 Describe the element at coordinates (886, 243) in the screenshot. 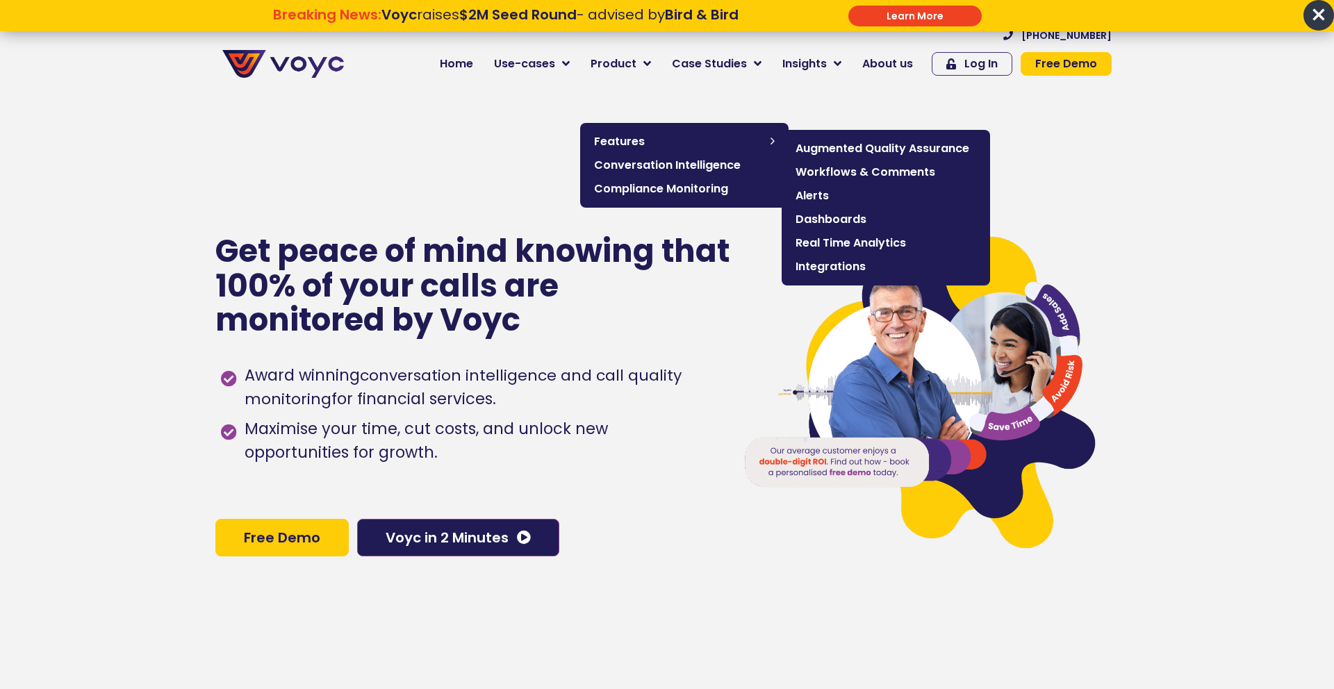

I see `a: Real Time Analytics` at that location.